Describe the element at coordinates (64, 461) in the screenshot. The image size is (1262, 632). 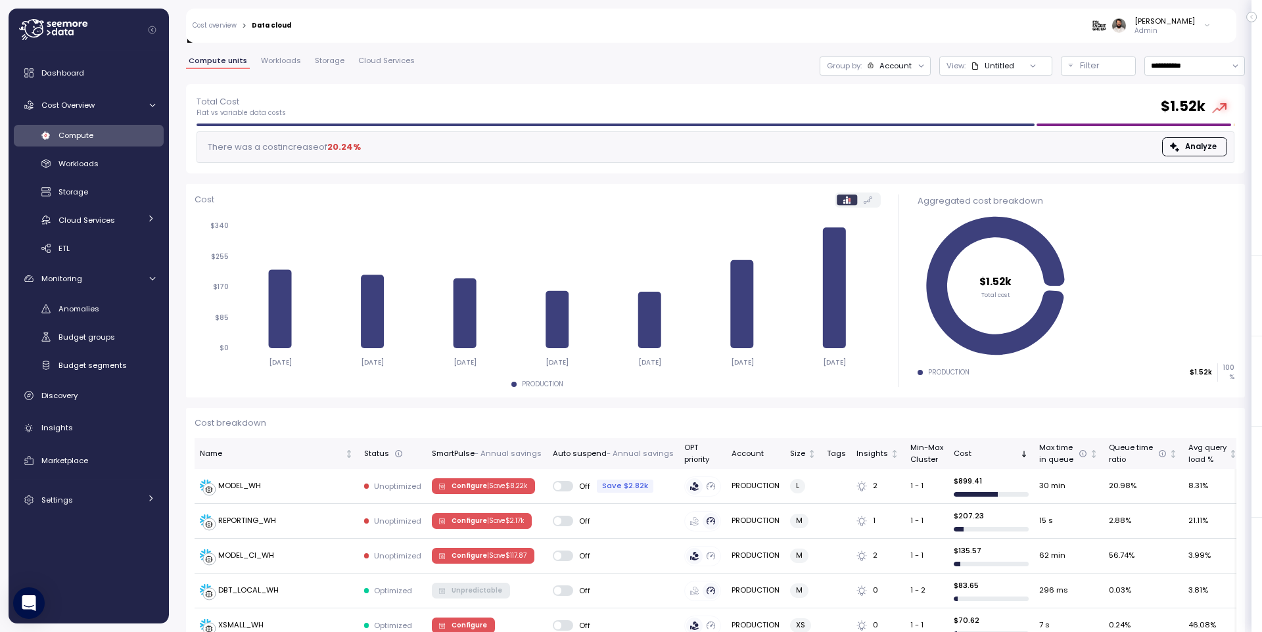
I see `span: Marketplace` at that location.